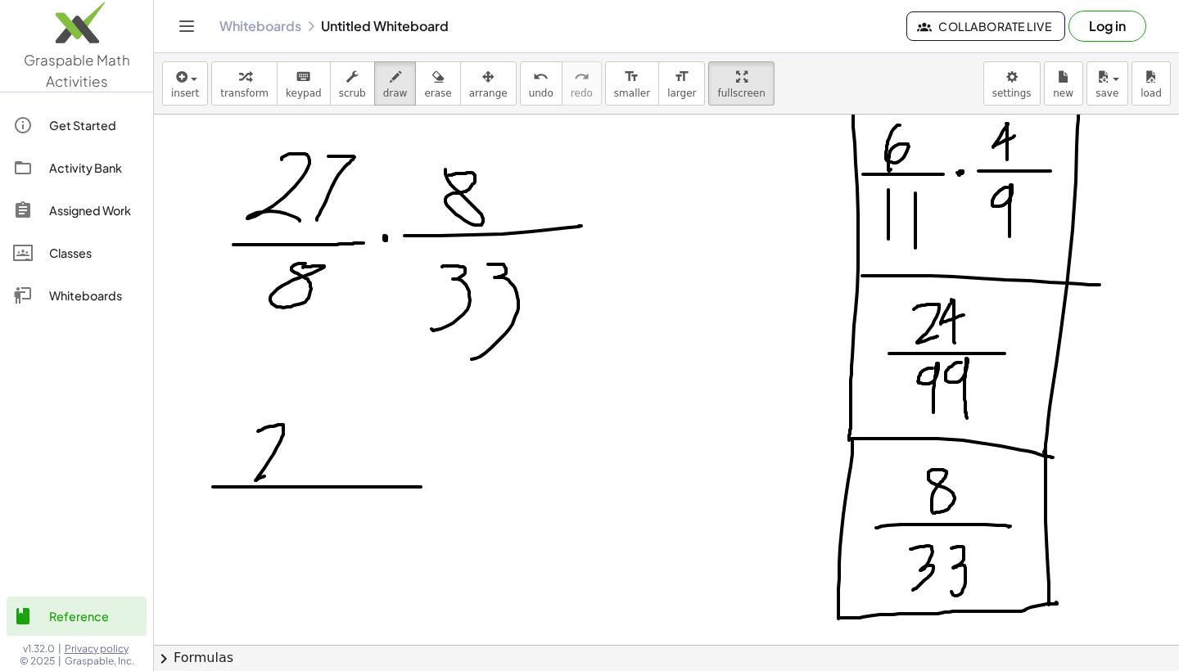 The width and height of the screenshot is (1179, 671). I want to click on span: smaller, so click(632, 93).